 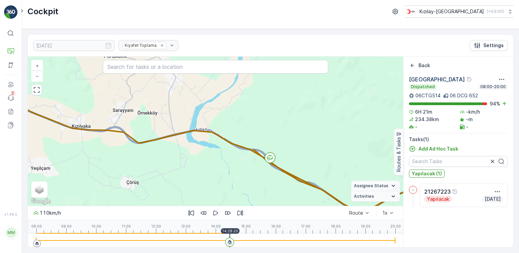 What do you see at coordinates (36, 226) in the screenshot?
I see `p: 08:00` at bounding box center [36, 226].